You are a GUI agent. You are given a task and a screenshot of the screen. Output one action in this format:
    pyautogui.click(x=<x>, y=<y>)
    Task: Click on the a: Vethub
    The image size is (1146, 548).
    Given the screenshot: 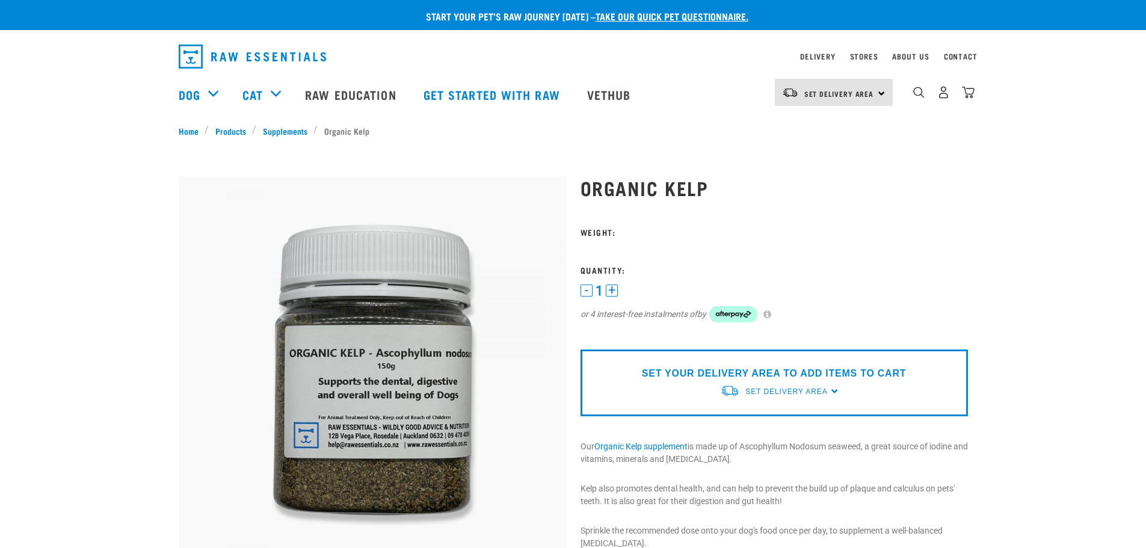 What is the action you would take?
    pyautogui.click(x=611, y=94)
    